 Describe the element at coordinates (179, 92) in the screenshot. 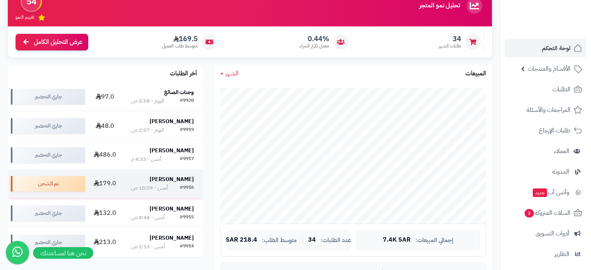

I see `strong: وجنات الصائغ` at that location.